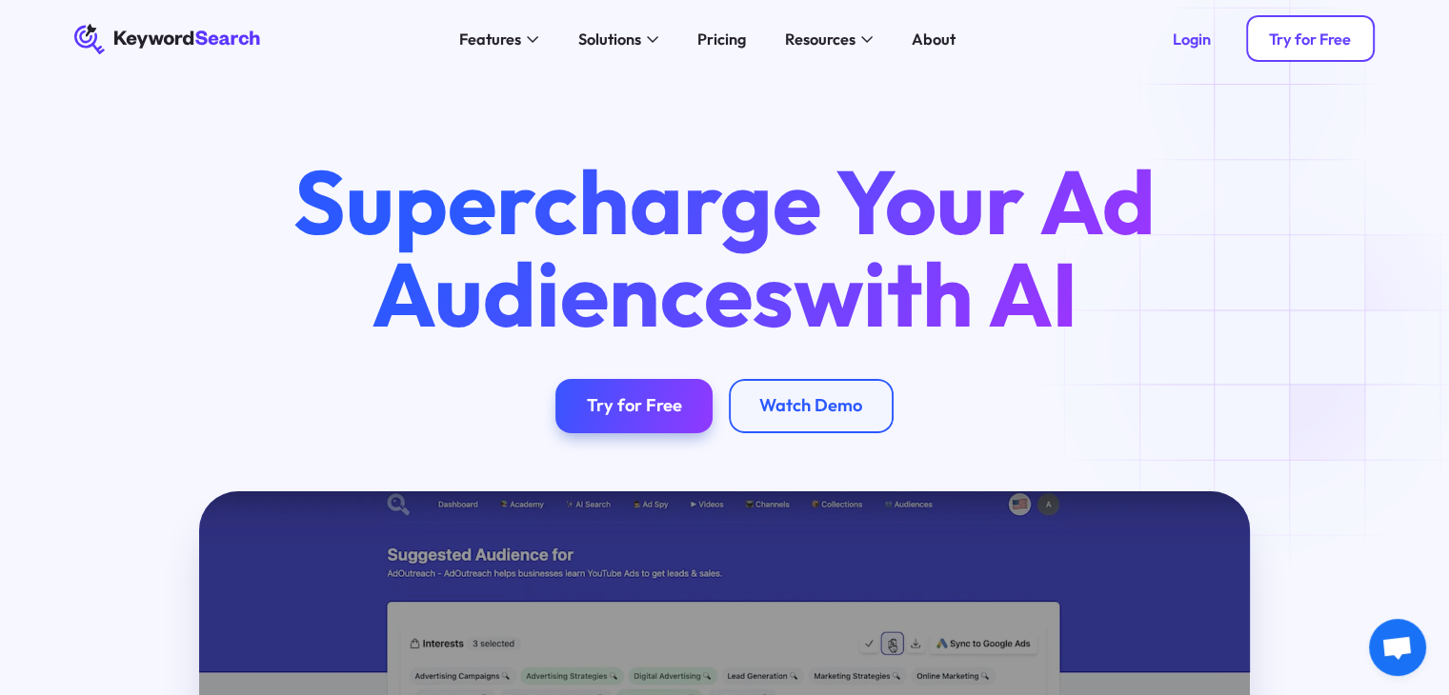 The height and width of the screenshot is (695, 1449). I want to click on div: Resources, so click(819, 39).